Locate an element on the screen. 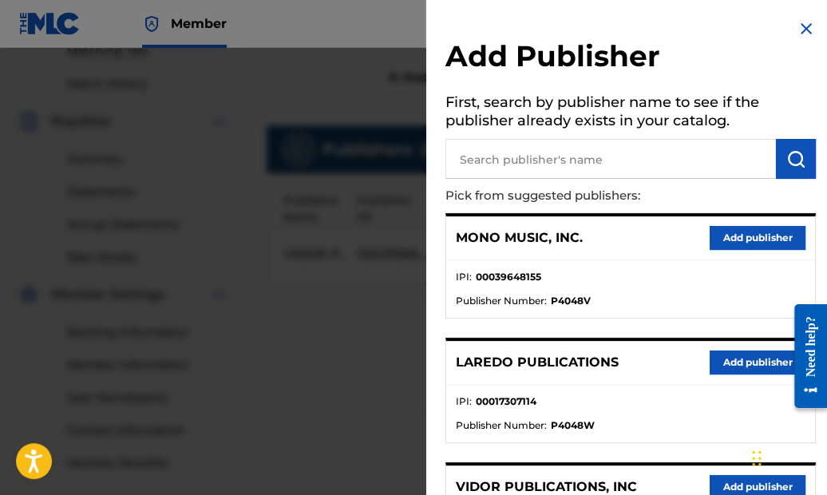 Image resolution: width=827 pixels, height=495 pixels. p: MONO MUSIC, INC. is located at coordinates (519, 238).